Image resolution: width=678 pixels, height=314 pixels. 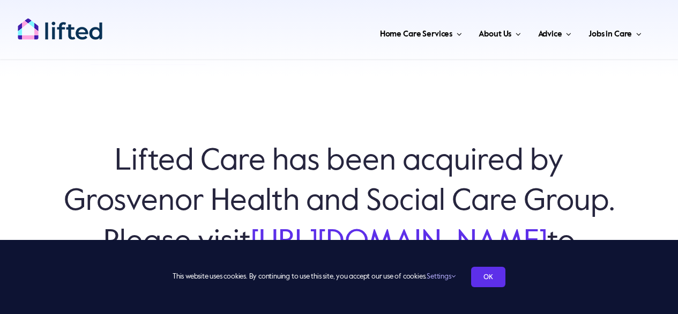 I want to click on a: About Us, so click(x=500, y=32).